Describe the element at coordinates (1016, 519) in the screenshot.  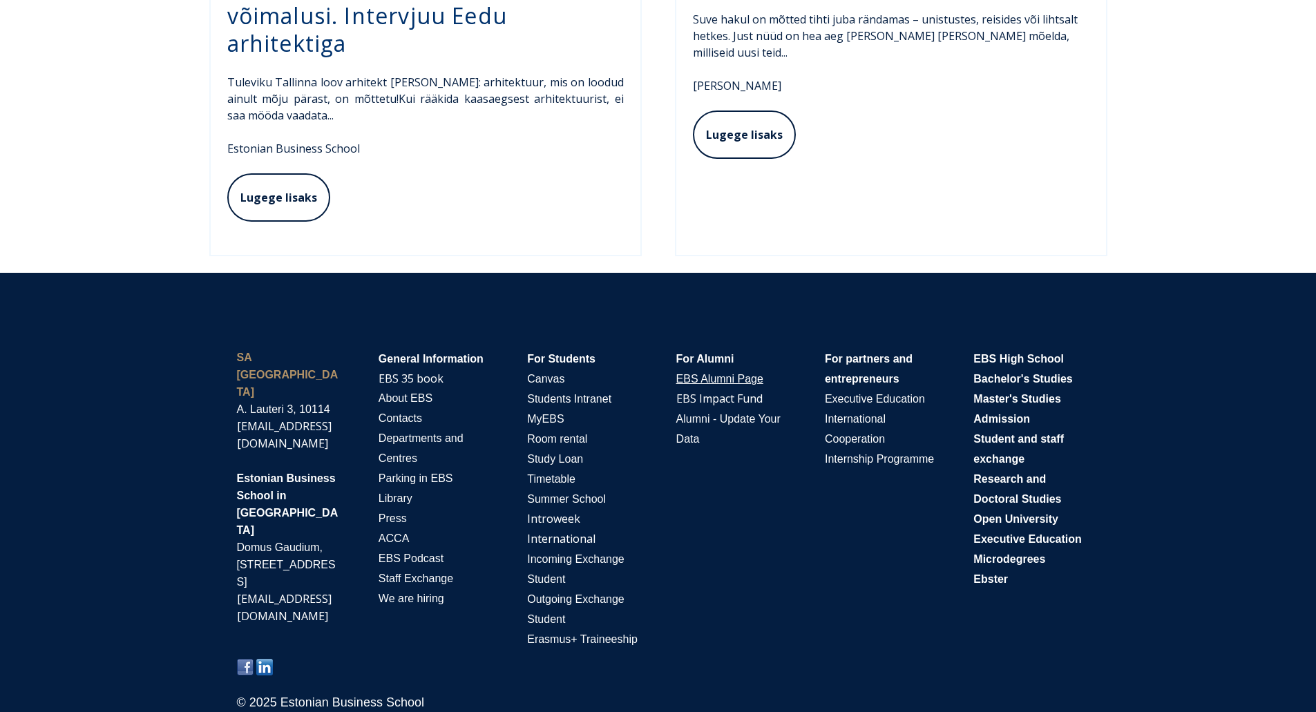
I see `a: Open University` at that location.